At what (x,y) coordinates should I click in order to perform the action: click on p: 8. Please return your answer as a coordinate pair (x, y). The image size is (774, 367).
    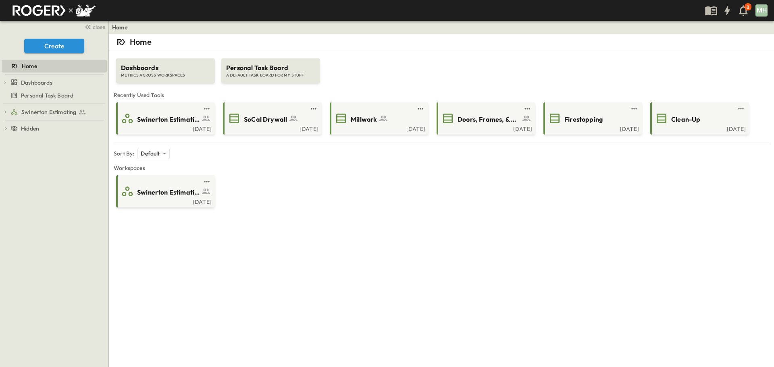
    Looking at the image, I should click on (748, 7).